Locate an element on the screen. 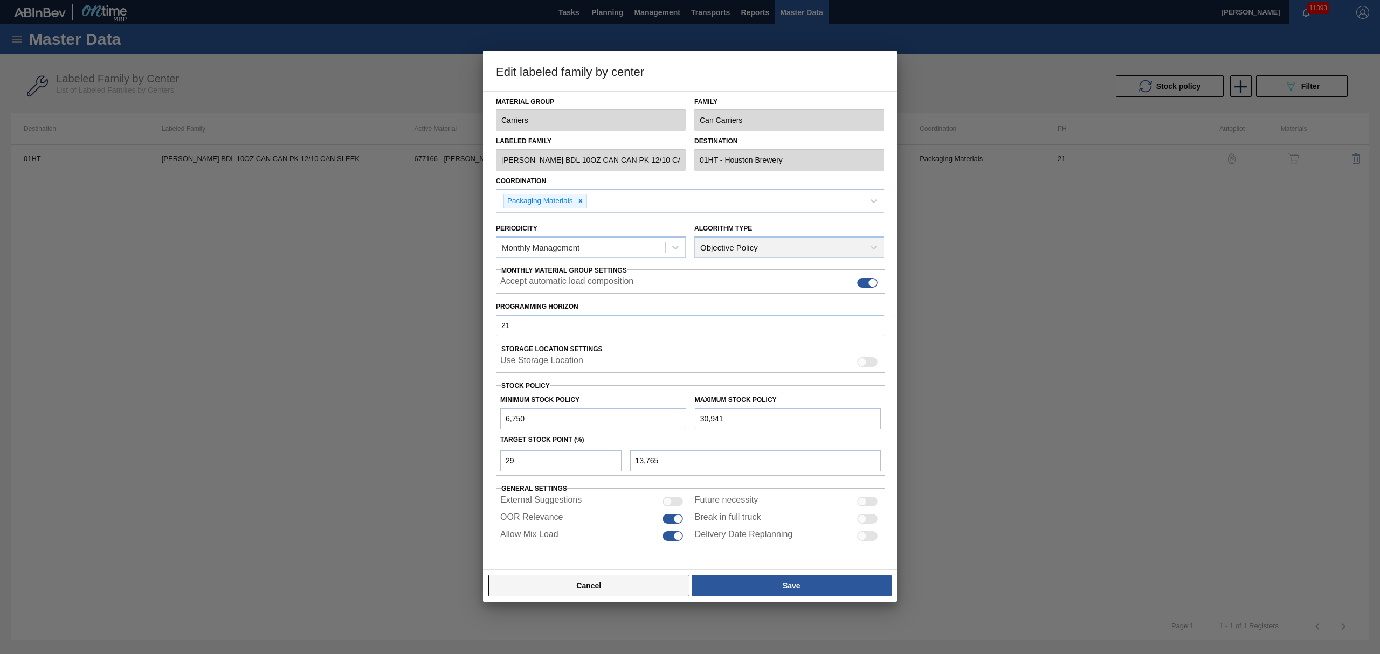 Image resolution: width=1380 pixels, height=654 pixels. label: Maximum Stock Policy is located at coordinates (736, 400).